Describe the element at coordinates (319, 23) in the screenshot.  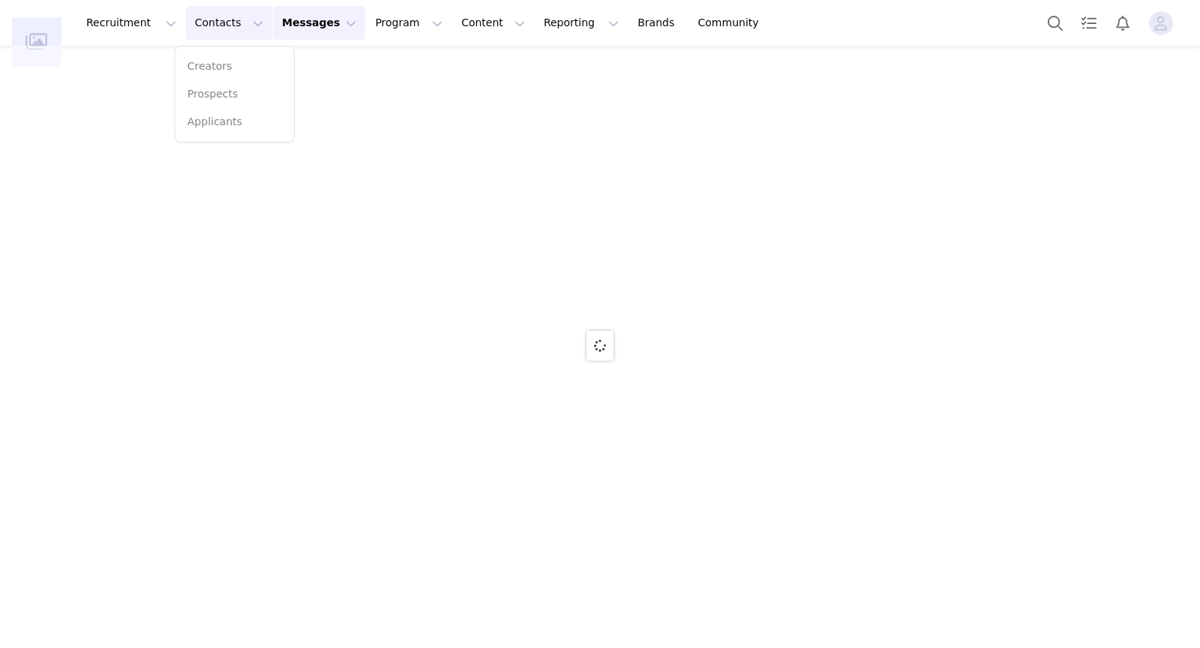
I see `button: Messages` at that location.